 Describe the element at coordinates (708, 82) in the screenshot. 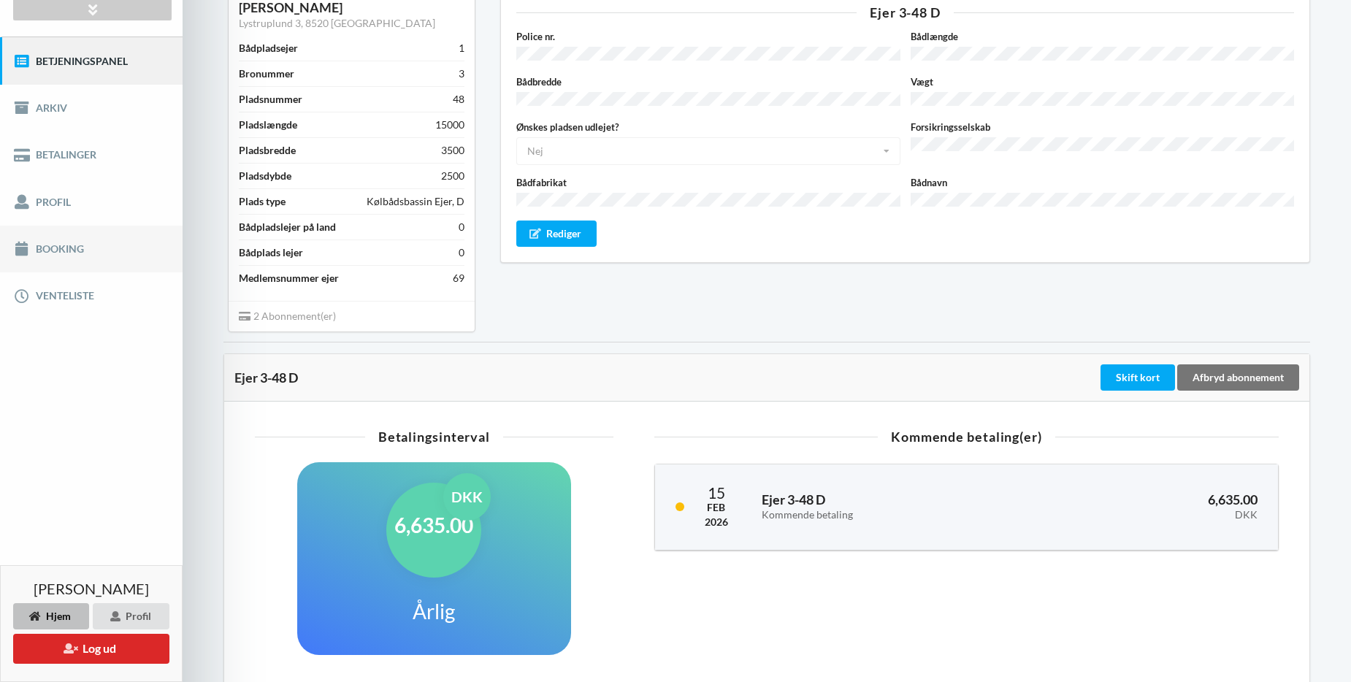

I see `label: Bådbredde` at that location.